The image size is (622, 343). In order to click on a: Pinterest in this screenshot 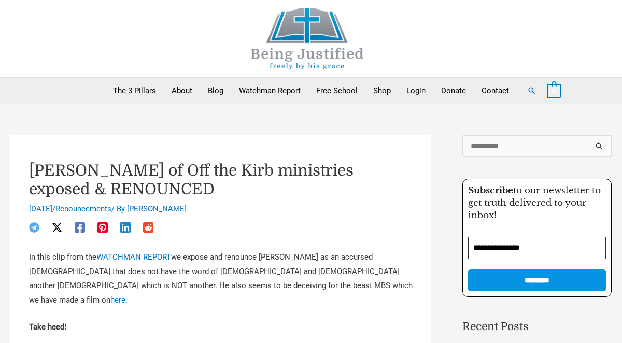, I will do `click(103, 228)`.